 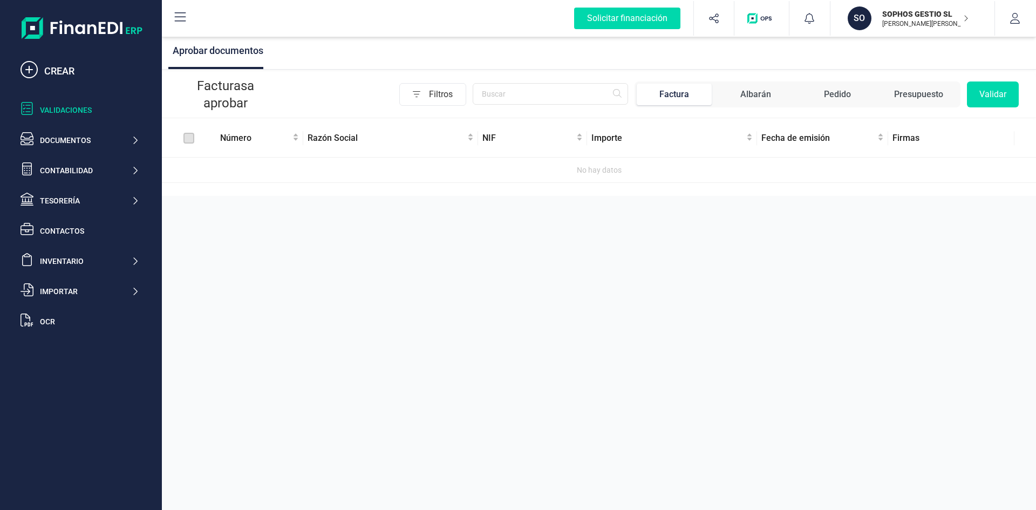 What do you see at coordinates (85, 291) in the screenshot?
I see `div: Importar` at bounding box center [85, 291].